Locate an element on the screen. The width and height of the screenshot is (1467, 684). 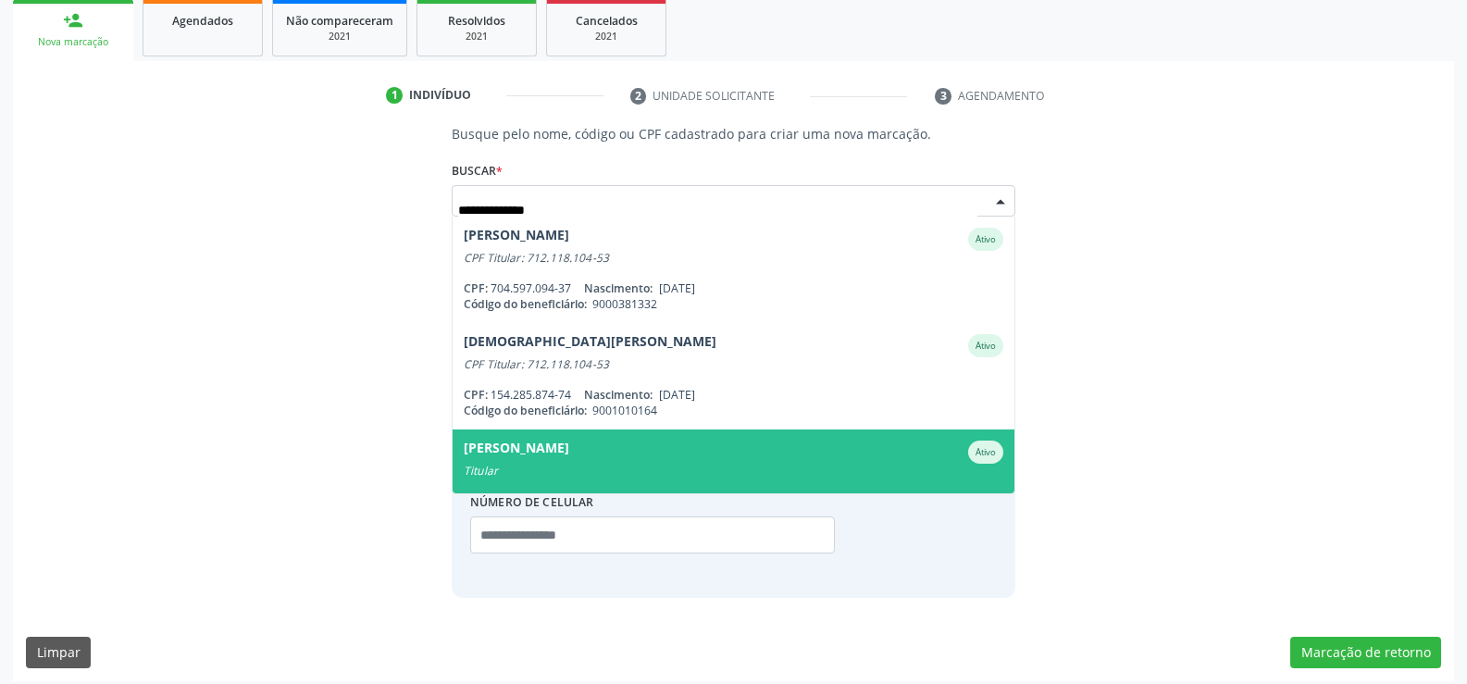
span: 9001010164 is located at coordinates (625, 410).